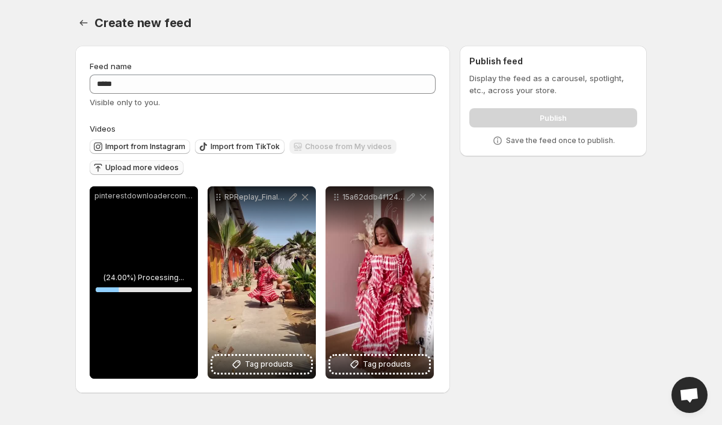  Describe the element at coordinates (111, 66) in the screenshot. I see `span: Feed name` at that location.